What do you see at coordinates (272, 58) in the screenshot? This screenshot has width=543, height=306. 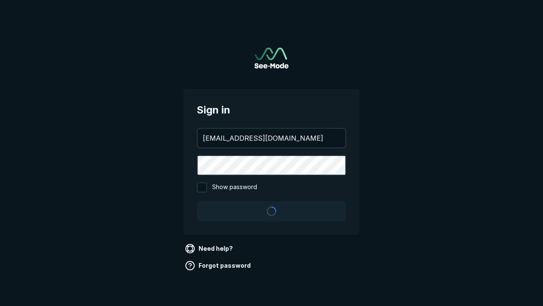 I see `a: Go to sign in` at bounding box center [272, 58].